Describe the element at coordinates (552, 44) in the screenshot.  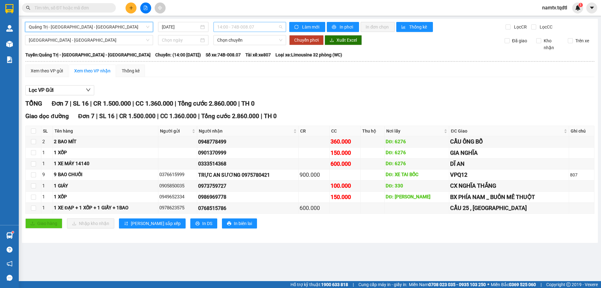
I see `span: Kho nhận` at that location.